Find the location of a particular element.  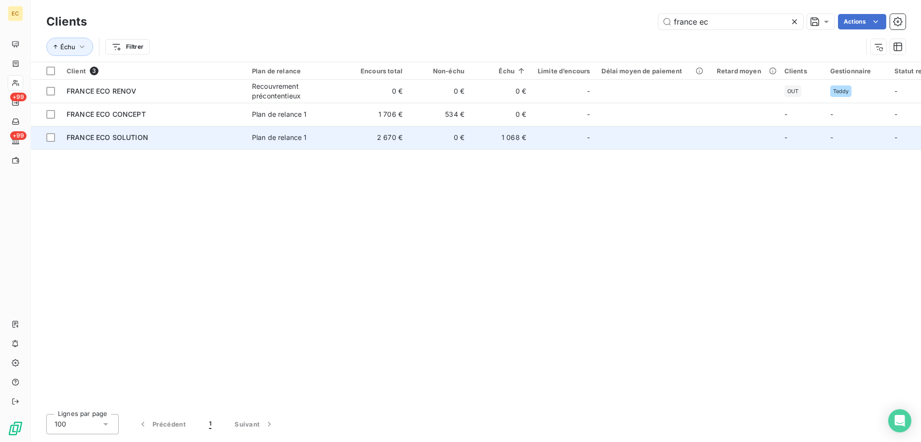

div: Plan de relance is located at coordinates (296, 71).